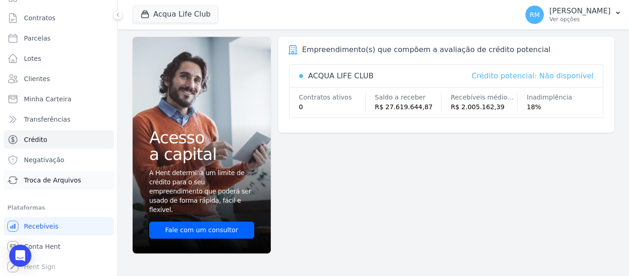 The height and width of the screenshot is (276, 629). I want to click on a: Recebíveis, so click(59, 226).